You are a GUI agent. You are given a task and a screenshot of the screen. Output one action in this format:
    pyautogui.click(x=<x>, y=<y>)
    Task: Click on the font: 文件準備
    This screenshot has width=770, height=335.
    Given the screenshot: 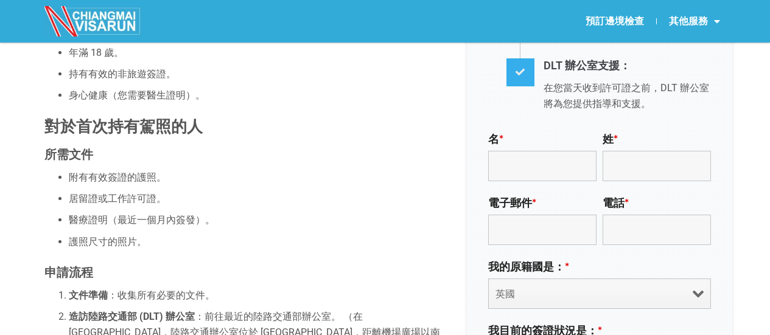 What is the action you would take?
    pyautogui.click(x=88, y=295)
    